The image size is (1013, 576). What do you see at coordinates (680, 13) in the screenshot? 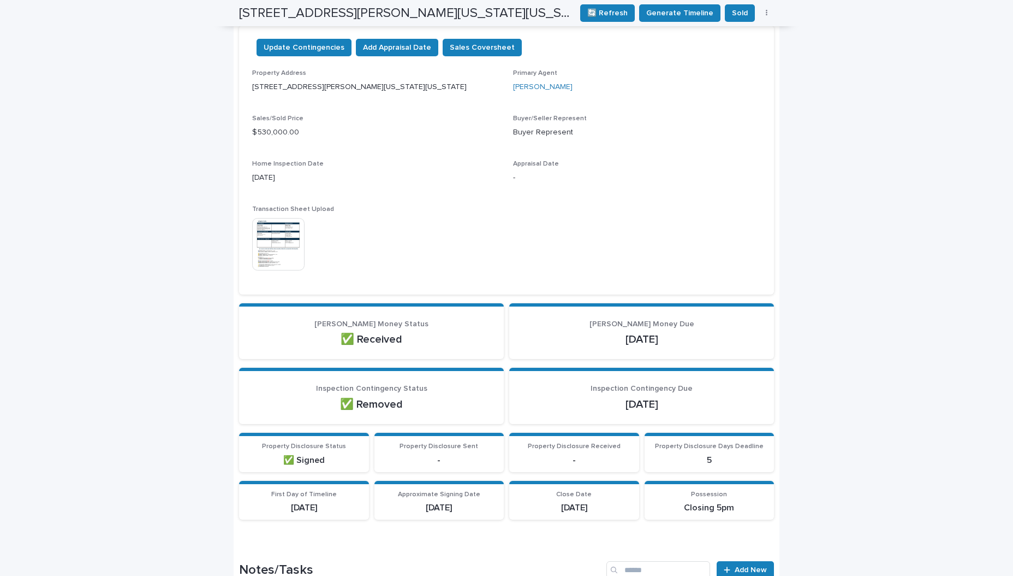
I see `button: Generate Timeline` at bounding box center [680, 13].